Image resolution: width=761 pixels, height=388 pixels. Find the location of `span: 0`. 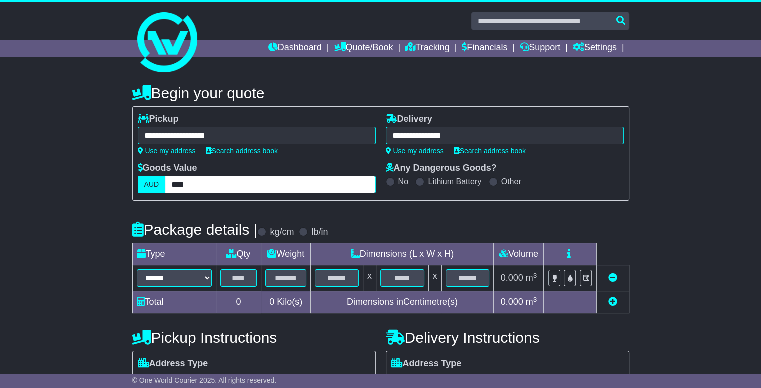

span: 0 is located at coordinates (272, 302).